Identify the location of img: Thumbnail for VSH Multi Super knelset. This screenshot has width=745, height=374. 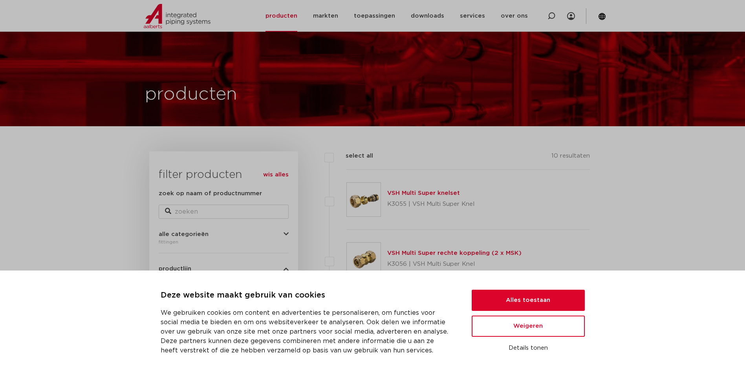
(363, 200).